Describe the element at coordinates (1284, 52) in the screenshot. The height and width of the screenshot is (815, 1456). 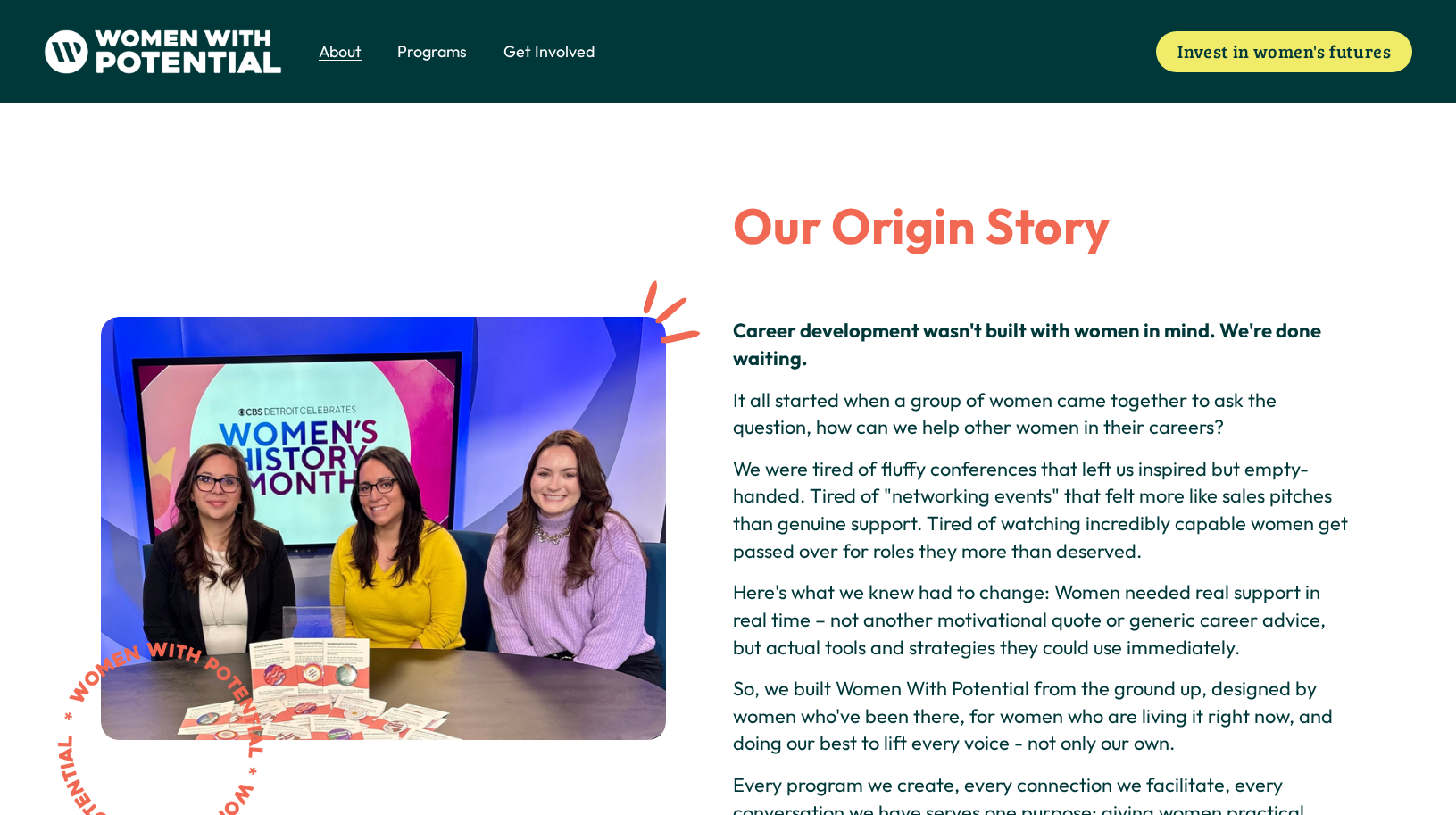
I see `a: Invest in women's futures` at that location.